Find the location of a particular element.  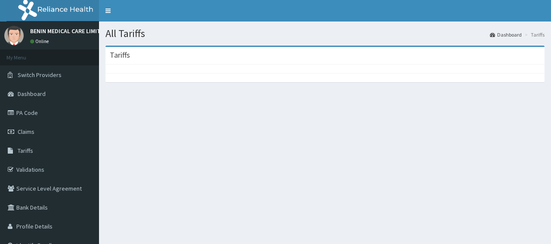

h1: All Tariffs is located at coordinates (325, 34).